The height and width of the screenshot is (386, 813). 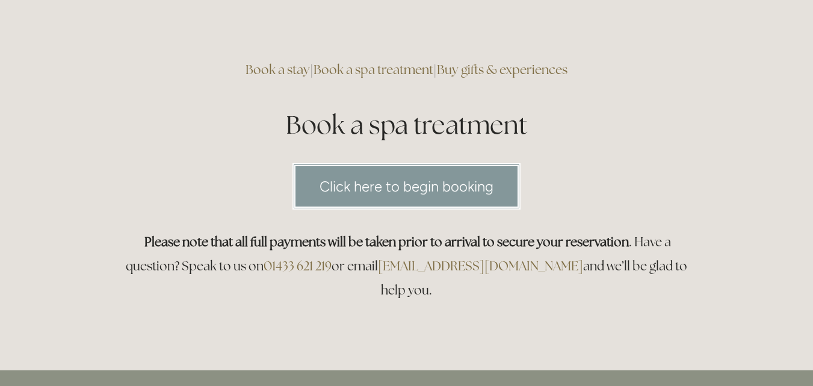 I want to click on h1: Book a spa treatment, so click(x=407, y=125).